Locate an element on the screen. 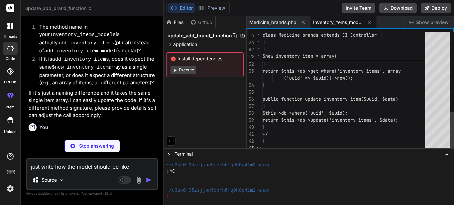 Image resolution: width=454 pixels, height=205 pixels. code: $new_inventory_item is located at coordinates (80, 67).